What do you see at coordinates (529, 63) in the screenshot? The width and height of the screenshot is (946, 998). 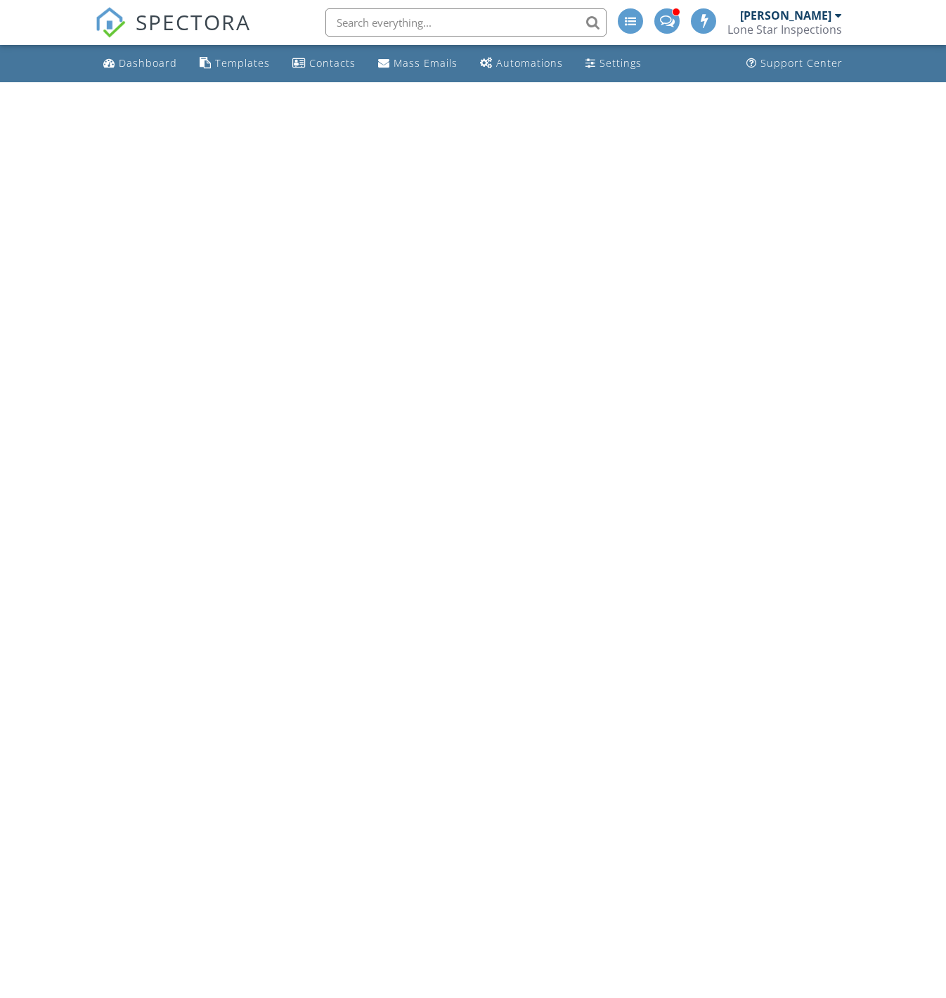 I see `div: Automations` at bounding box center [529, 63].